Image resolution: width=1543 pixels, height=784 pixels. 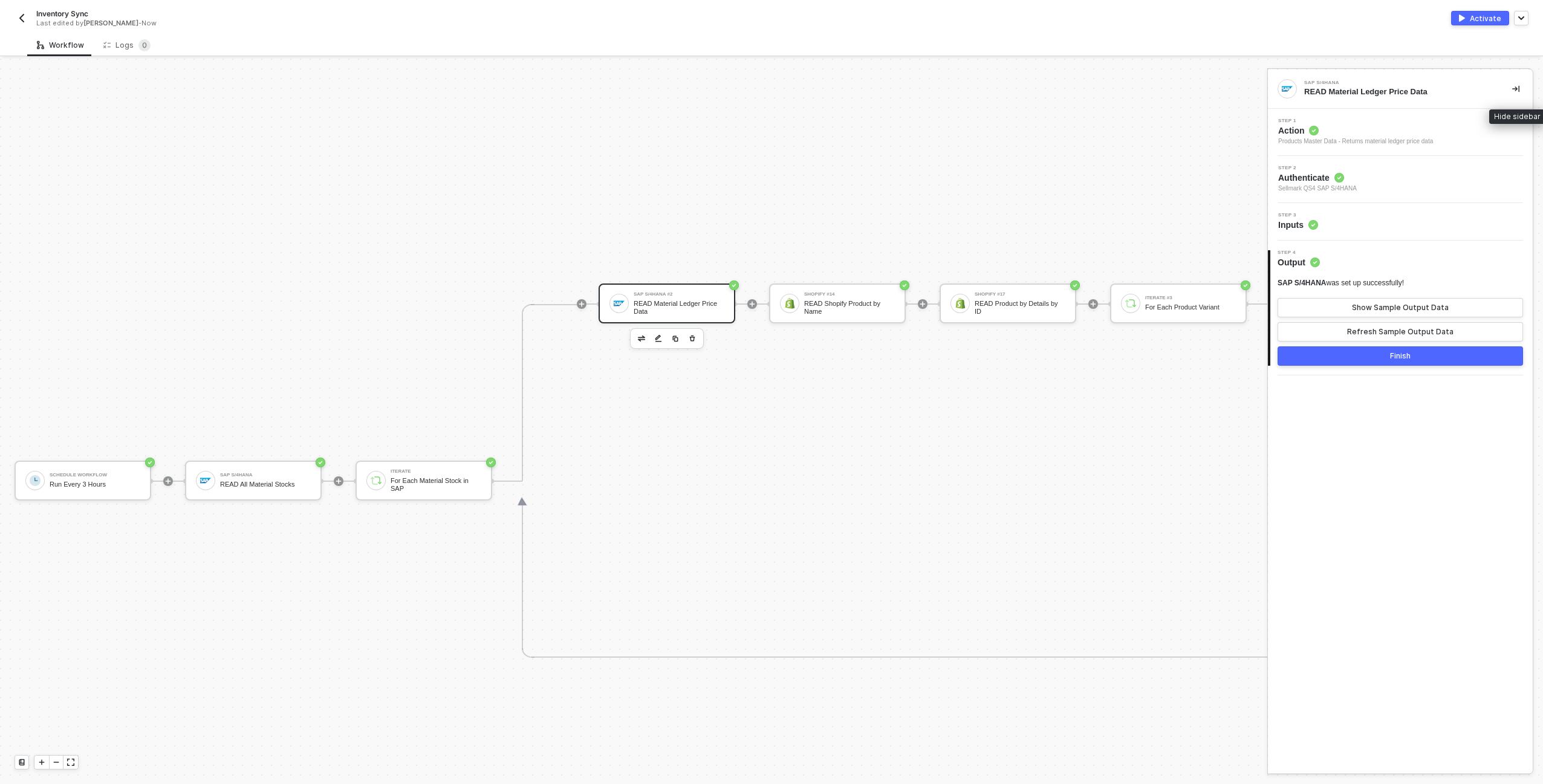 I want to click on div: SAP S/4HANA #2, so click(x=679, y=295).